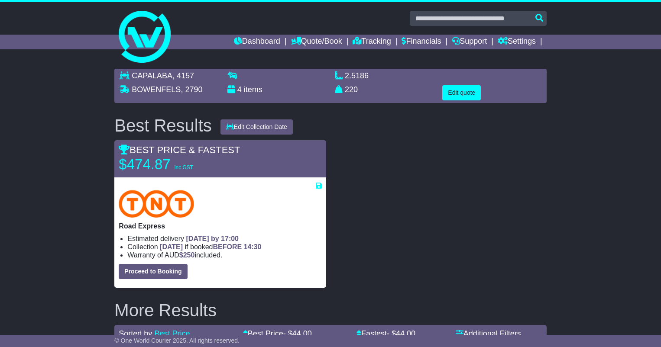 This screenshot has height=347, width=661. Describe the element at coordinates (135, 334) in the screenshot. I see `span: Sorted by` at that location.